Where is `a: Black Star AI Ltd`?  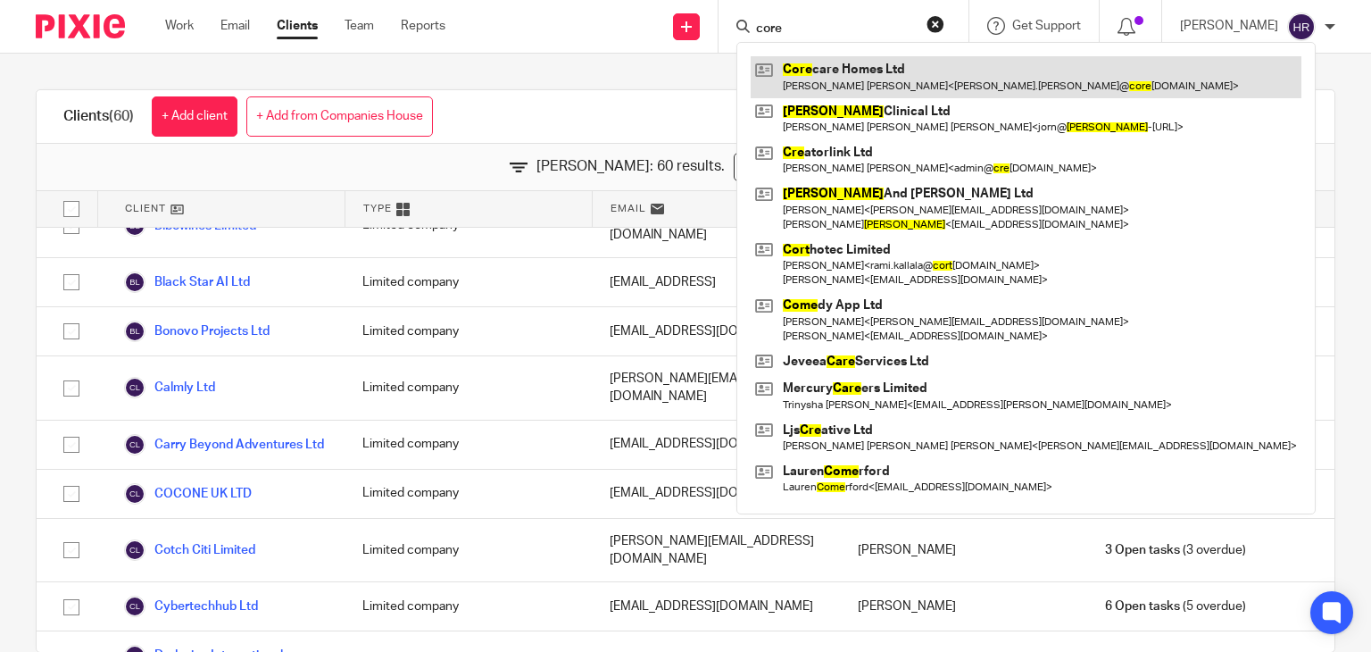
a: Black Star AI Ltd is located at coordinates (187, 282).